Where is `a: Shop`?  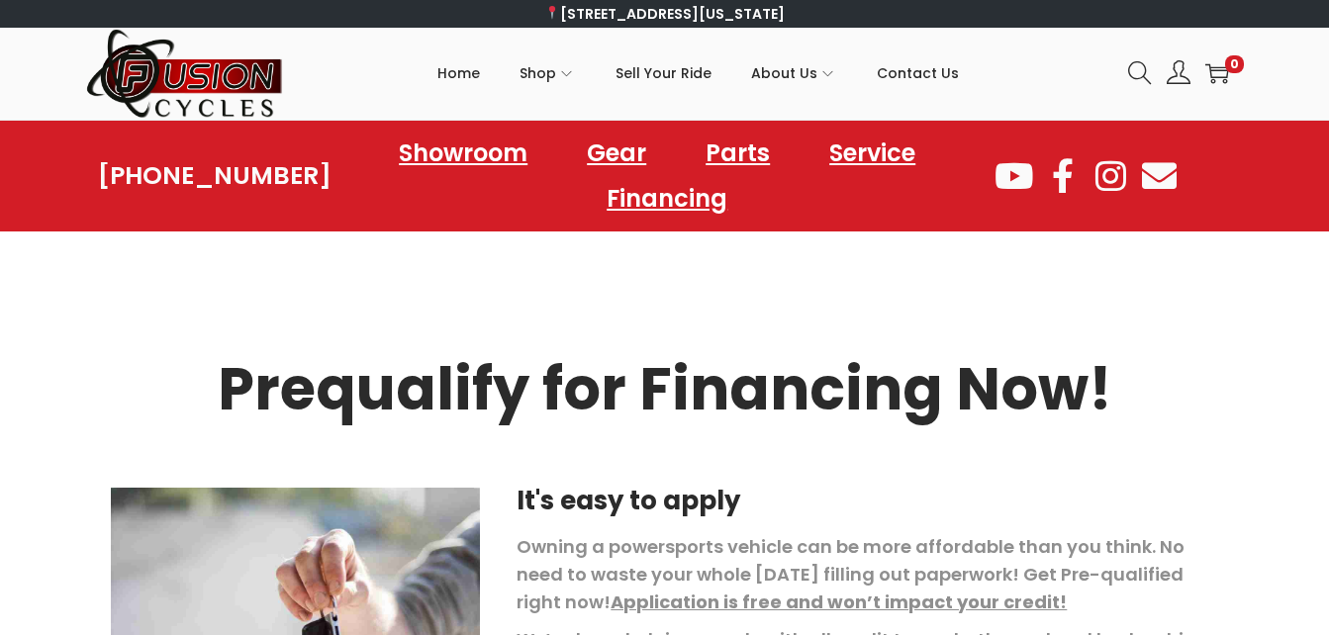 a: Shop is located at coordinates (547, 73).